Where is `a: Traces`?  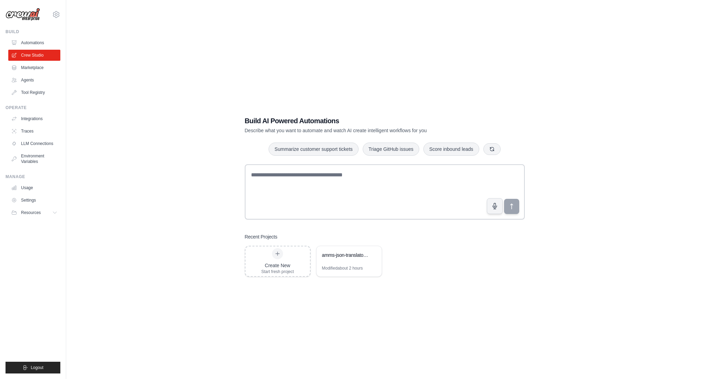 a: Traces is located at coordinates (34, 131).